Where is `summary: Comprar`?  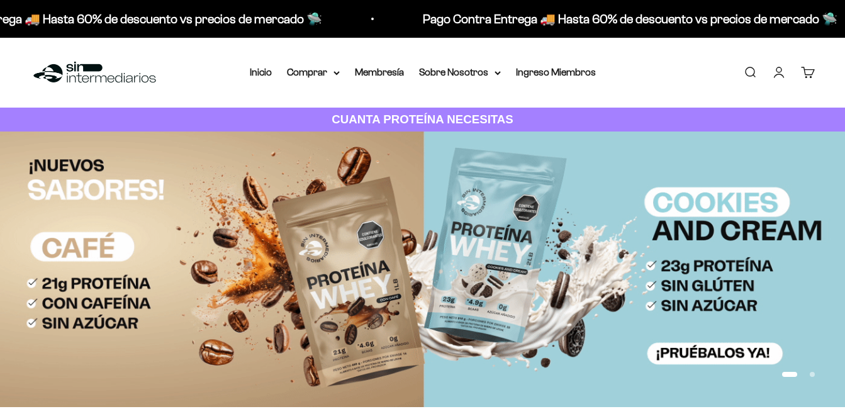
summary: Comprar is located at coordinates (313, 72).